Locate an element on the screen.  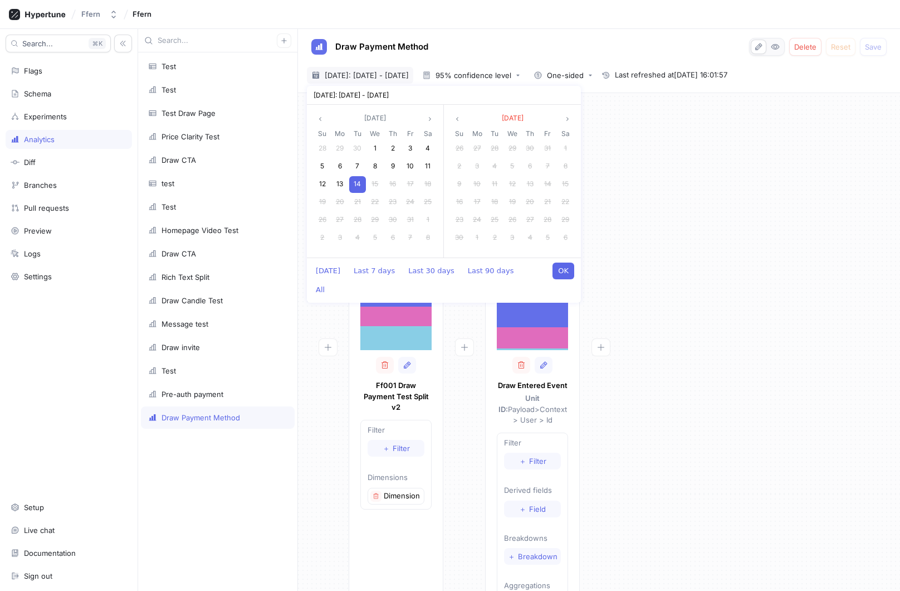
div: 30 is located at coordinates (393, 220).